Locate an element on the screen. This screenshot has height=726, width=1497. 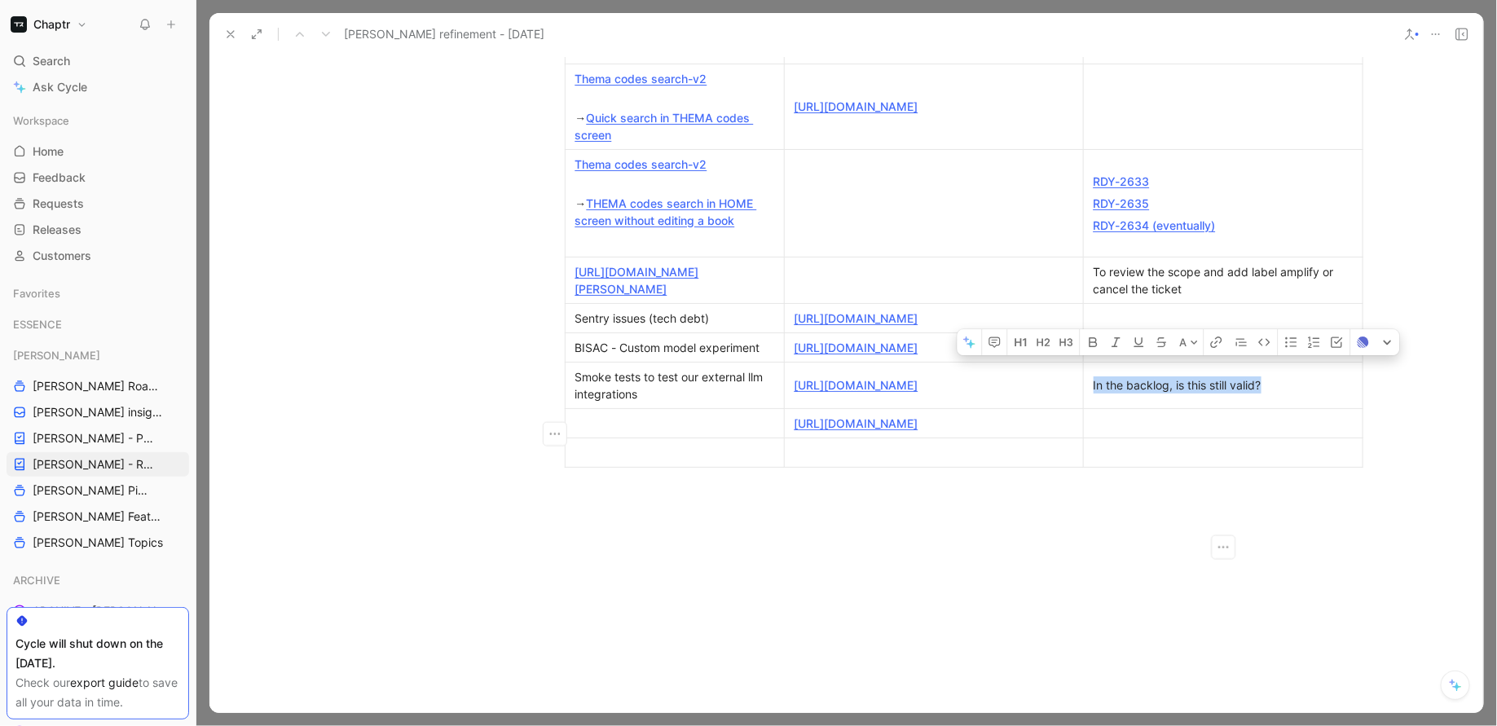
a: Home is located at coordinates (98, 152).